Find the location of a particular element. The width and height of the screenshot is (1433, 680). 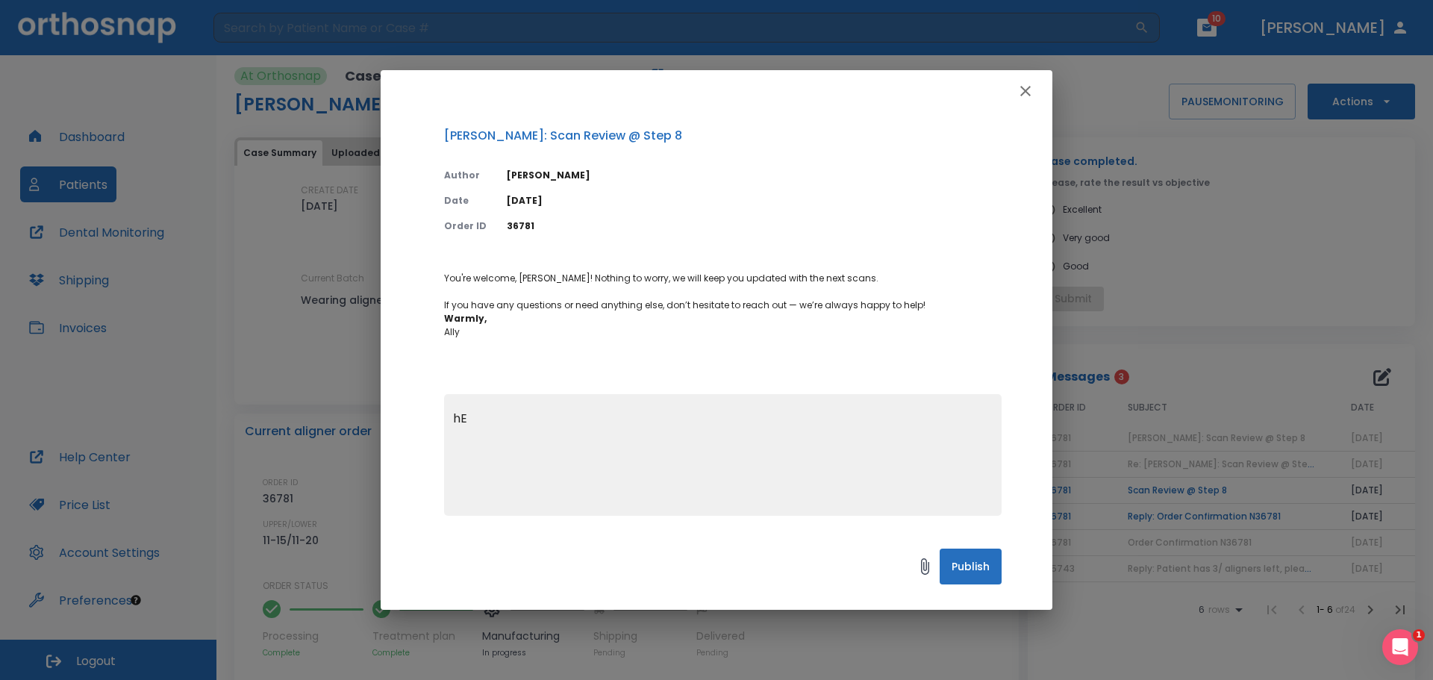

p: 36781 is located at coordinates (754, 226).